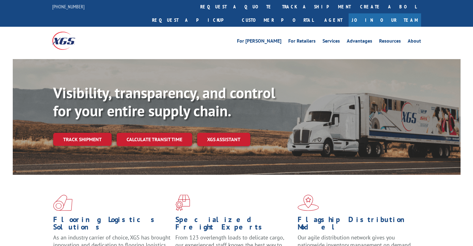 This screenshot has height=246, width=473. What do you see at coordinates (302, 42) in the screenshot?
I see `a: For Retailers` at bounding box center [302, 42].